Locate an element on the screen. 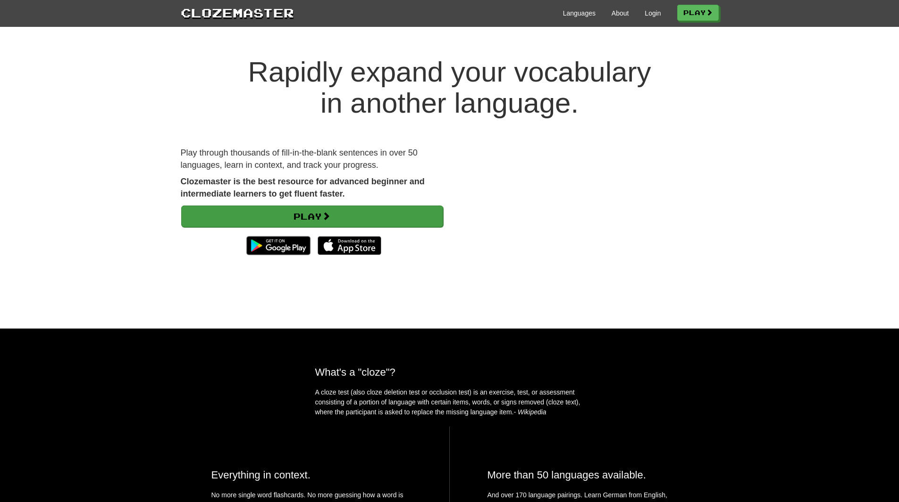  p: A cloze test (also cloze deletion test or occlusion test) is an exercise, test, or assessment con... is located at coordinates (450, 402).